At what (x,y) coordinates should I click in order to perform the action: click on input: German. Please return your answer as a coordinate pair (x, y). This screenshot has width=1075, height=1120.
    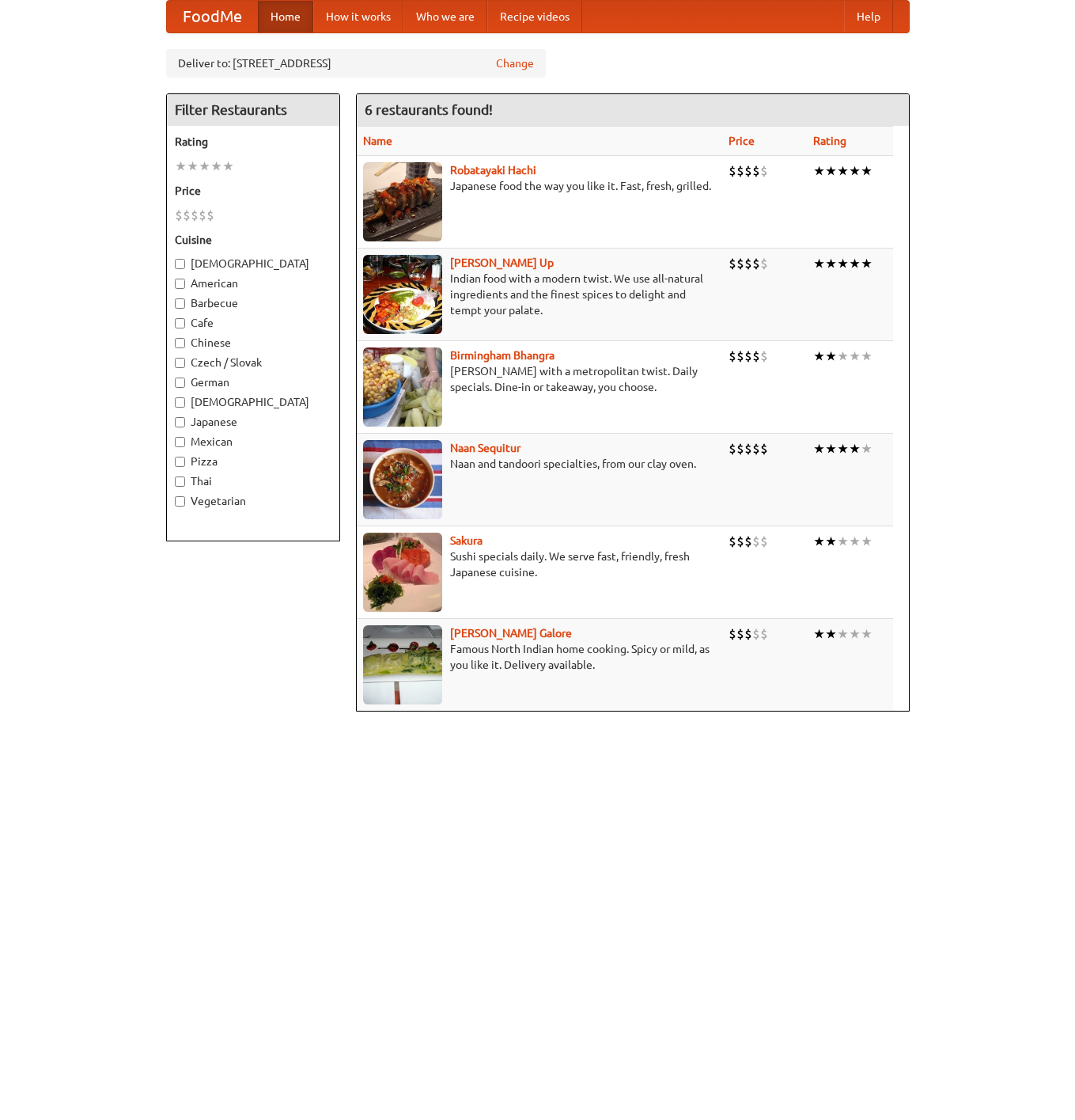
    Looking at the image, I should click on (180, 382).